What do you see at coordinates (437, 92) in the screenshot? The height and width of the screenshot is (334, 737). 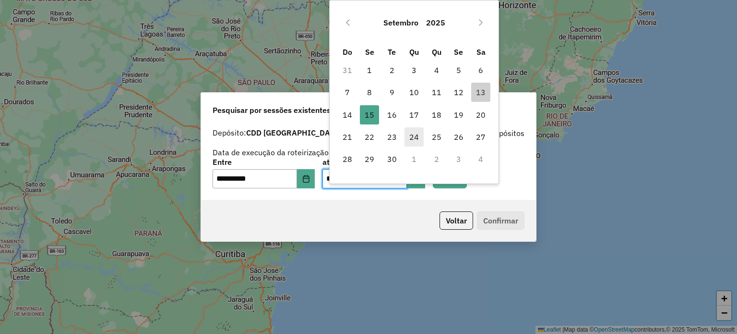 I see `span: 11` at bounding box center [437, 92].